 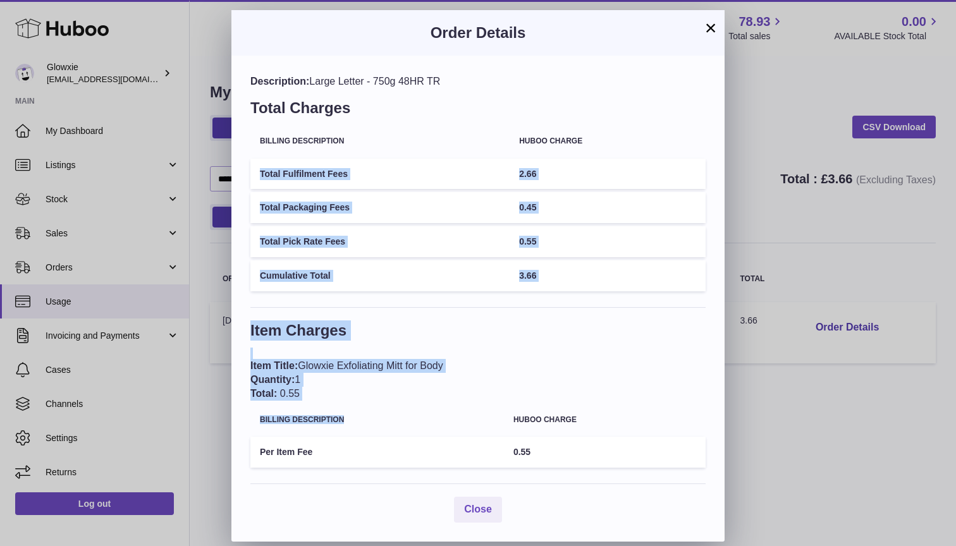 What do you see at coordinates (380, 276) in the screenshot?
I see `td: Cumulative Total` at bounding box center [380, 276].